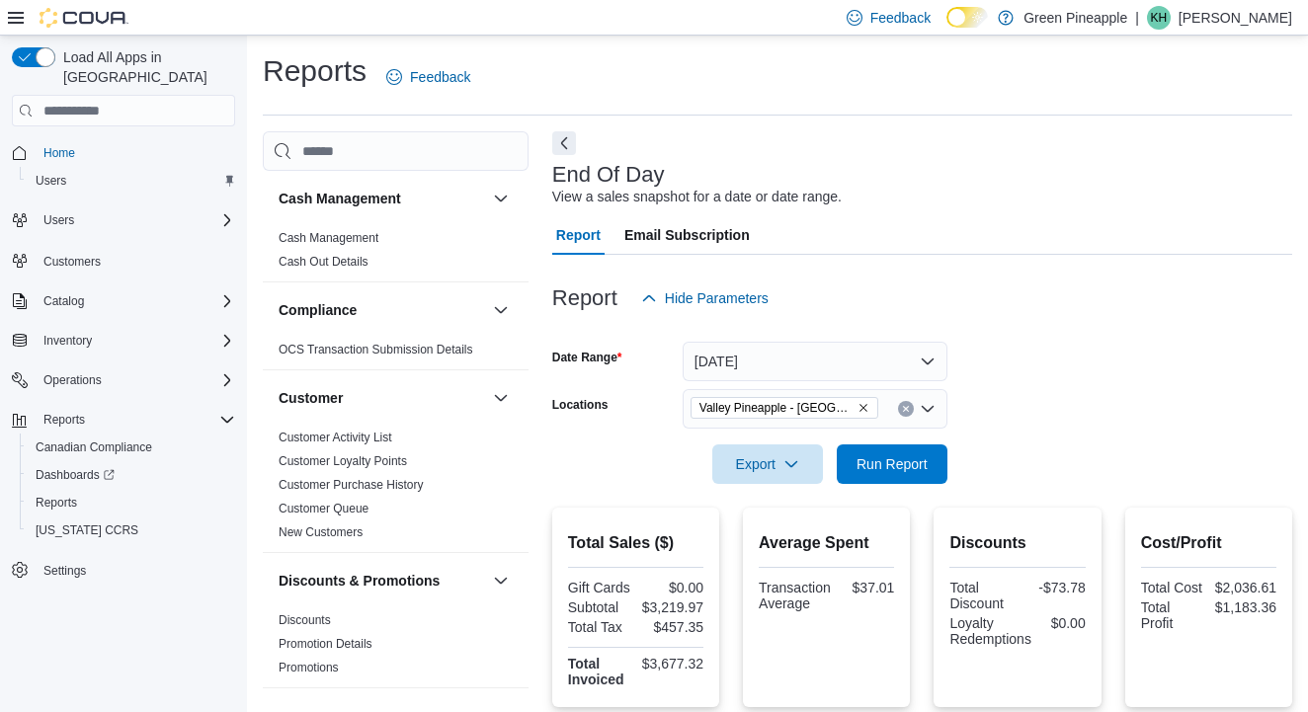 The width and height of the screenshot is (1308, 712). What do you see at coordinates (123, 383) in the screenshot?
I see `nav: Complex example` at bounding box center [123, 383].